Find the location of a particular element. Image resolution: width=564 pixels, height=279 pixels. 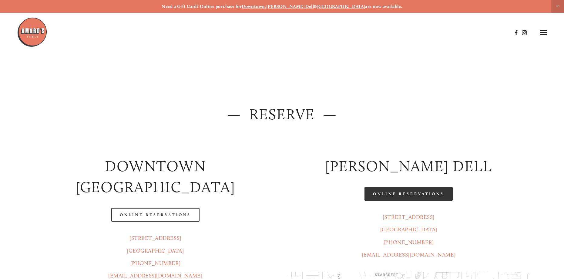

h2: — Reserve — is located at coordinates (282, 114).